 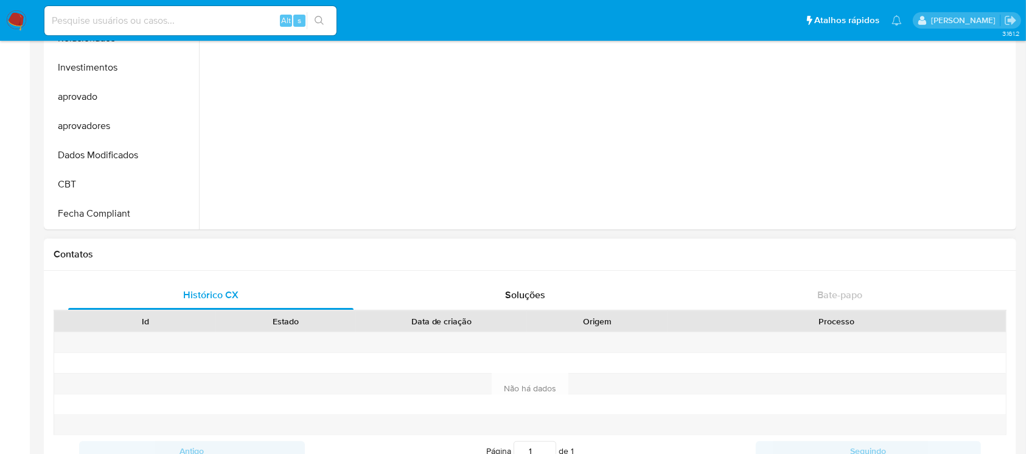 I want to click on span: s, so click(x=299, y=20).